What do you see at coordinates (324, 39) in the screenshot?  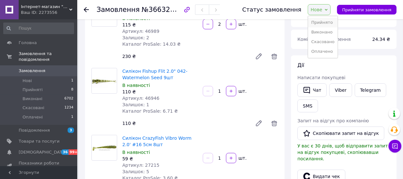 I see `span: Комісія за замовлення` at bounding box center [324, 39].